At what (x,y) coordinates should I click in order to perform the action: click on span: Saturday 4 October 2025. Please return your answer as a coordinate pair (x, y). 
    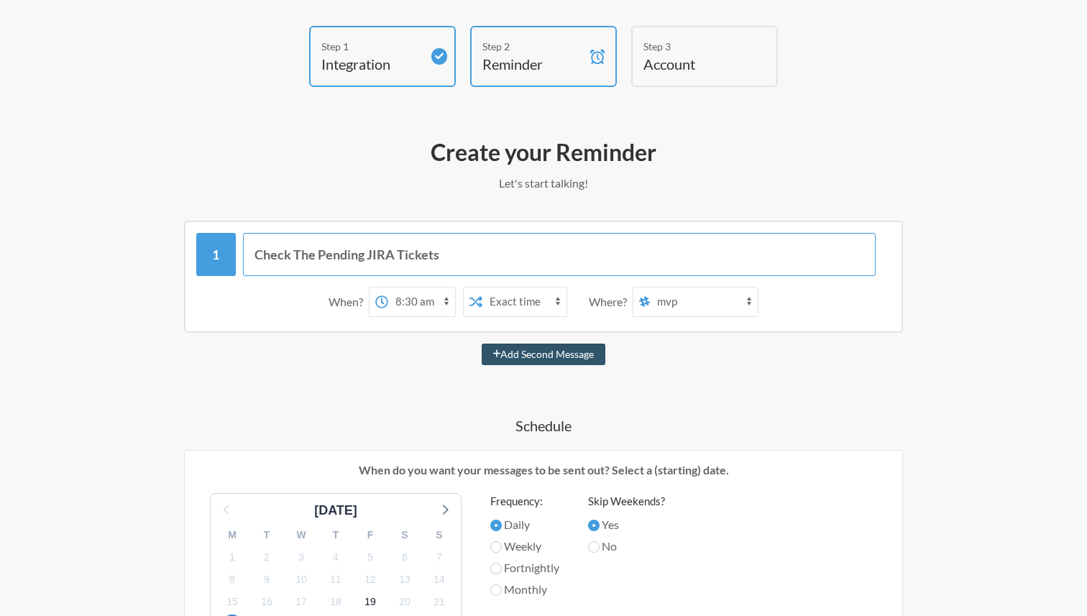
    Looking at the image, I should click on (336, 557).